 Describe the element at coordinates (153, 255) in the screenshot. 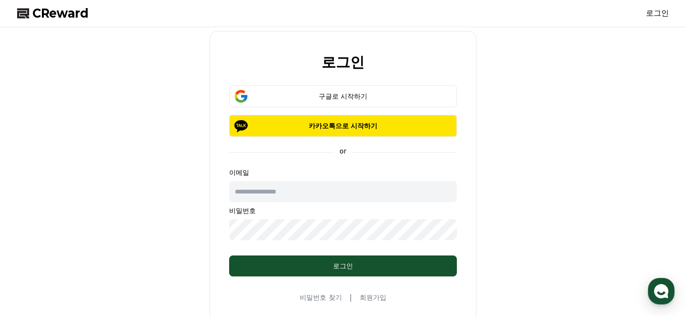

I see `span: 설정` at that location.